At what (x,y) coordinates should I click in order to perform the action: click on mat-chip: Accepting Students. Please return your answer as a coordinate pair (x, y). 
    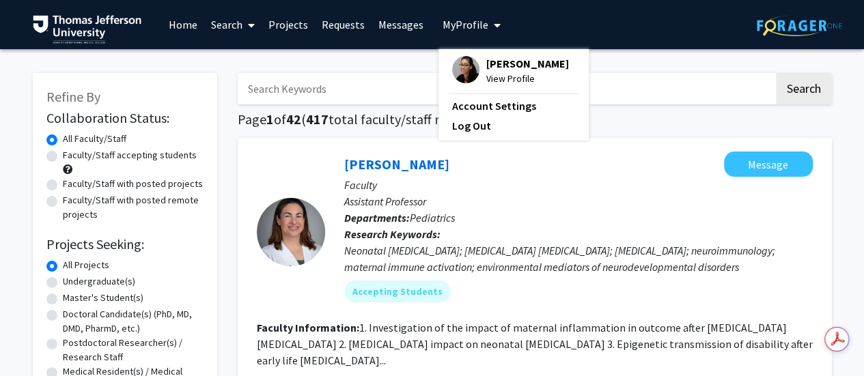
    Looking at the image, I should click on (398, 292).